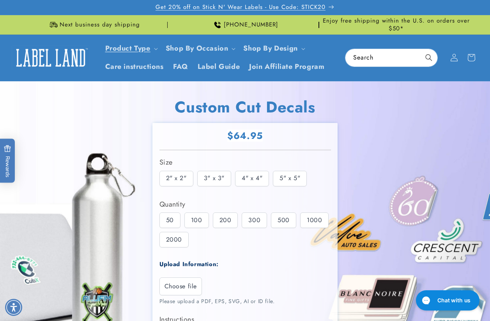  Describe the element at coordinates (35, 13) in the screenshot. I see `button: Gorgias live chat` at that location.